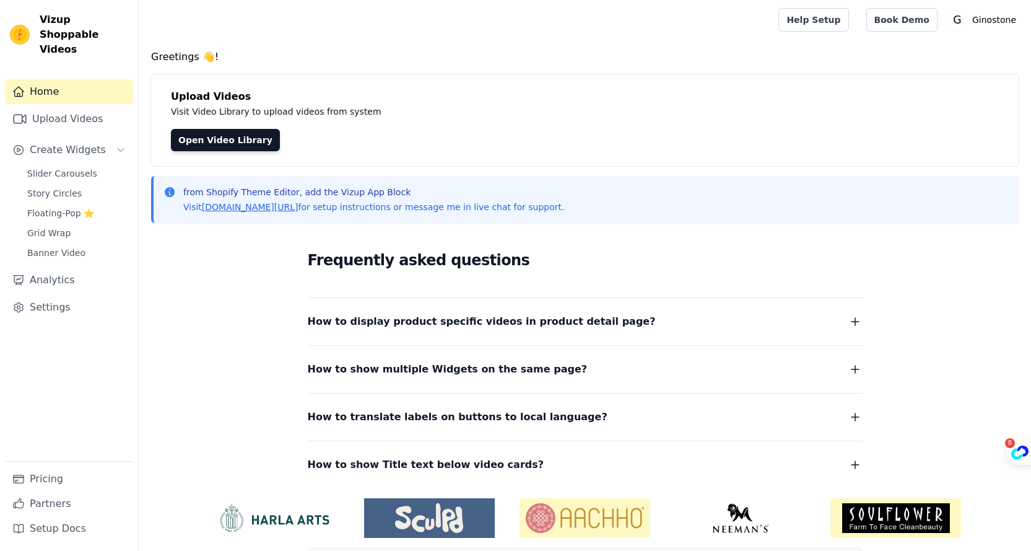  Describe the element at coordinates (56, 253) in the screenshot. I see `span: Banner Video` at that location.